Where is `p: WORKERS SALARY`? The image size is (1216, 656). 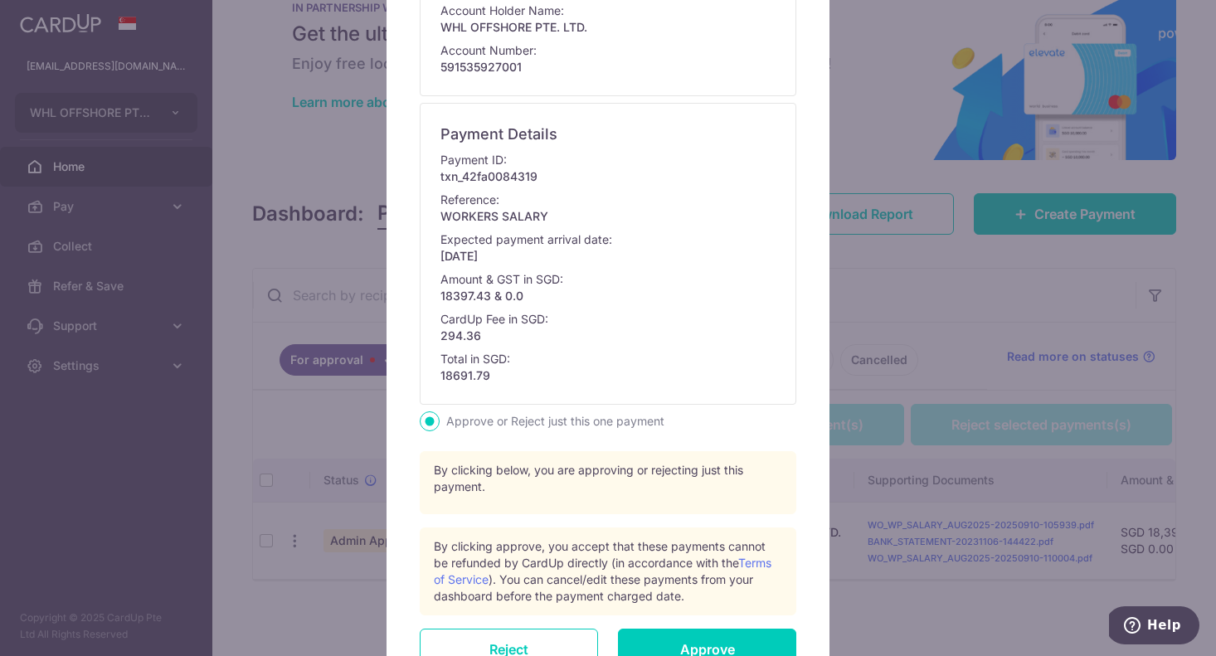 p: WORKERS SALARY is located at coordinates (608, 217).